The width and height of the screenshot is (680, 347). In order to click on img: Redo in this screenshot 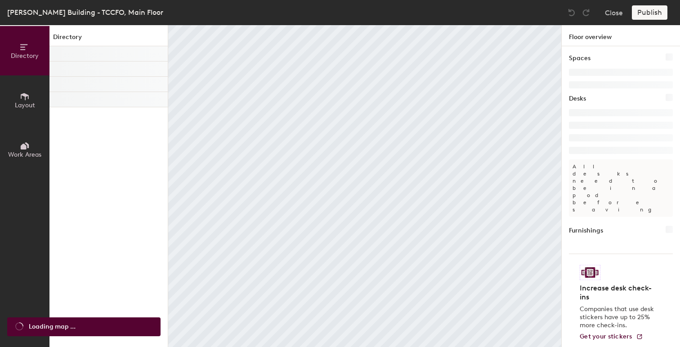, I will do `click(586, 13)`.